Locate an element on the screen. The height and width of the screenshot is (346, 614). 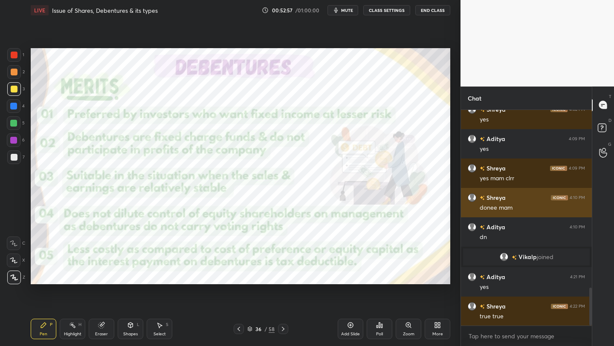
p: G is located at coordinates (609, 144).